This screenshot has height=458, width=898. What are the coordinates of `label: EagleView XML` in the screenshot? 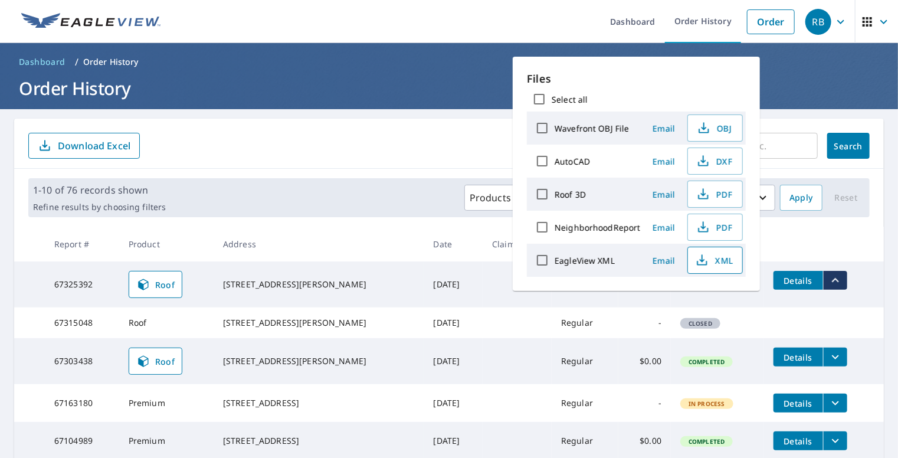 It's located at (585, 260).